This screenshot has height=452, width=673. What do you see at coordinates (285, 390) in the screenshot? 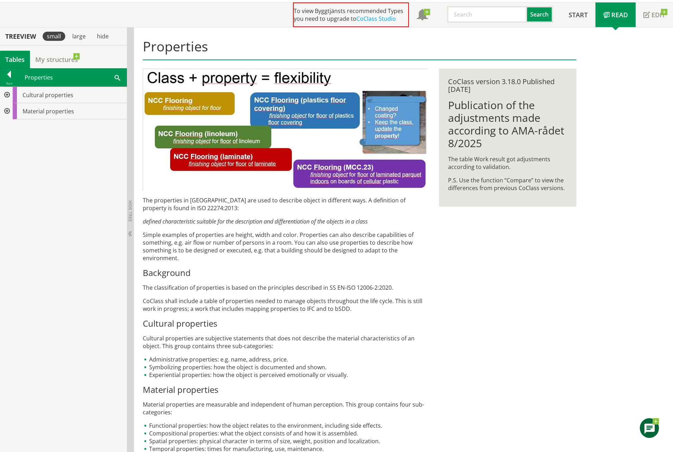
I see `h3: Material properties` at bounding box center [285, 390].